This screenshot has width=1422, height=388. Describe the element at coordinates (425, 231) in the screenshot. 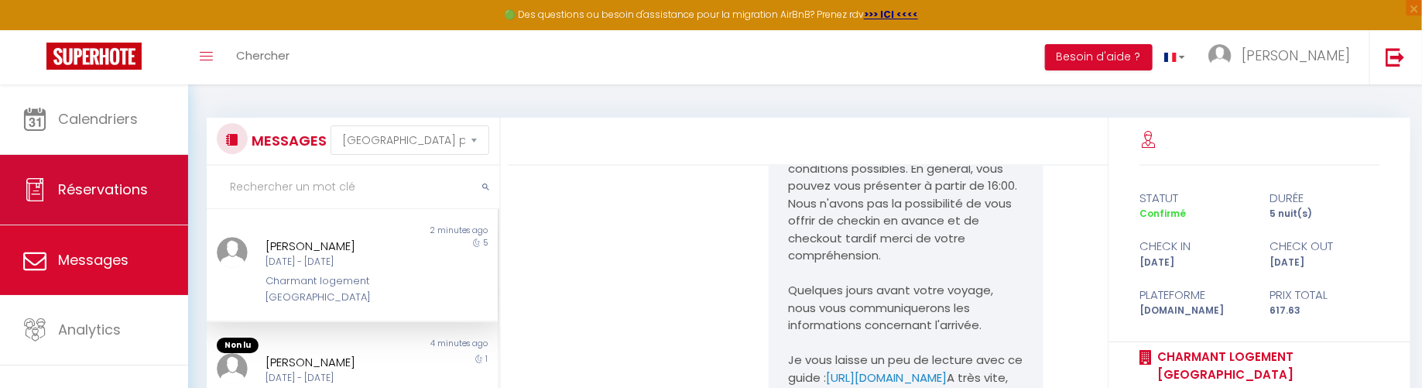

I see `div: 2 minutes ago` at that location.